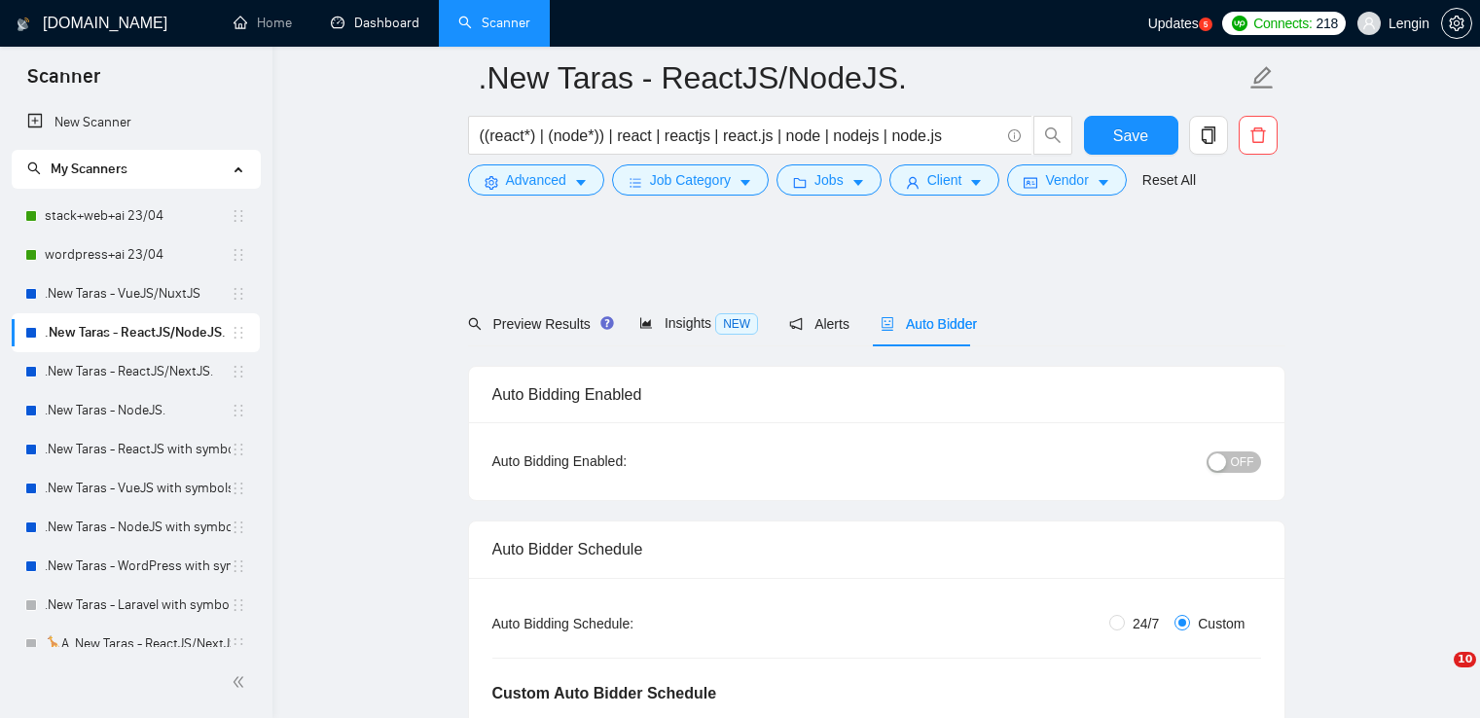 The width and height of the screenshot is (1480, 718). Describe the element at coordinates (829, 180) in the screenshot. I see `button: folderJobscaret-down` at that location.